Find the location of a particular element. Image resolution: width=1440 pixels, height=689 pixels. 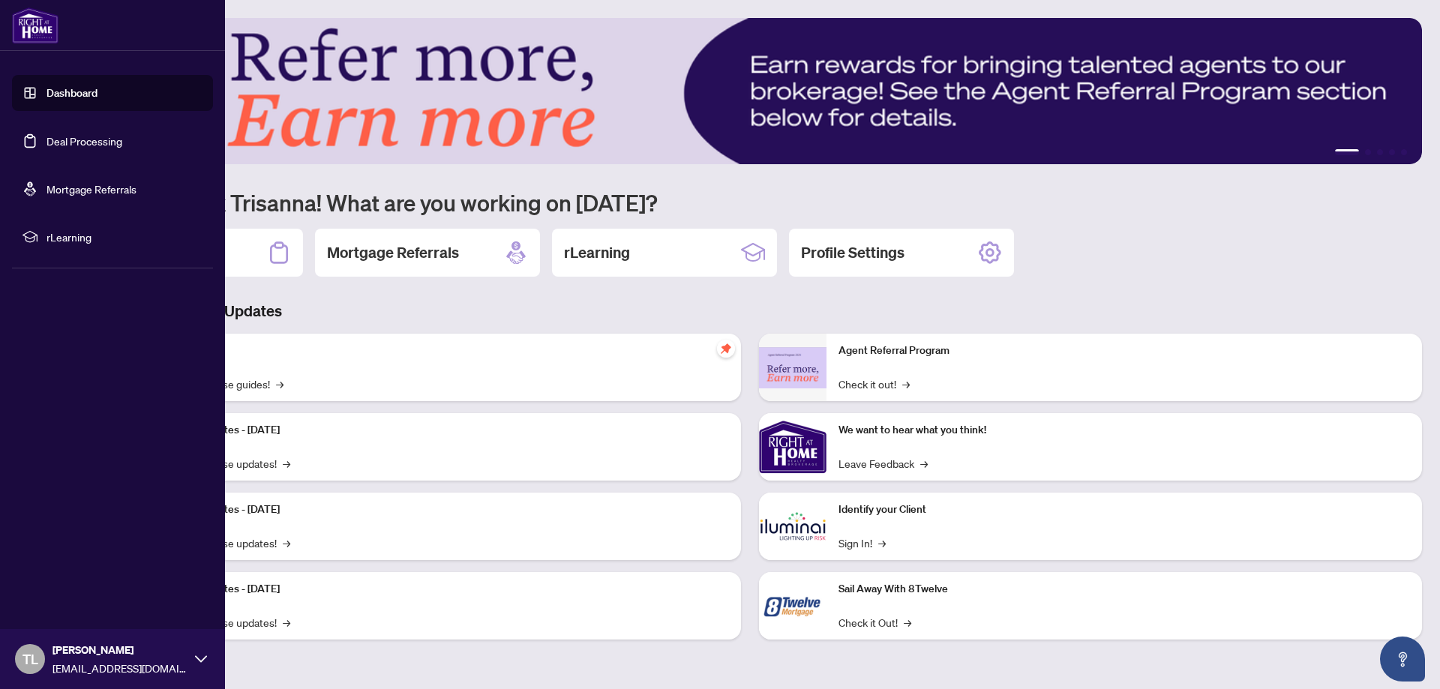

p: Self-Help is located at coordinates (443, 351).